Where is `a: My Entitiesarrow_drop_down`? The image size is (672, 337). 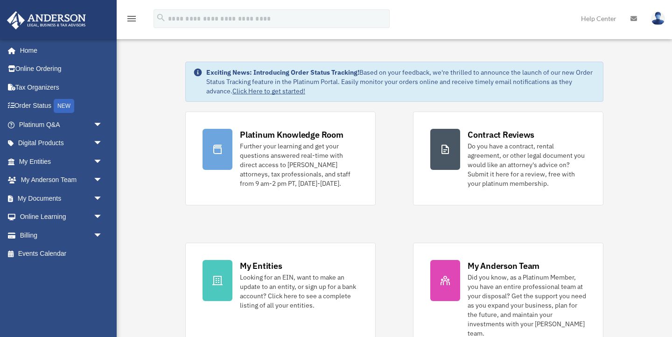
a: My Entitiesarrow_drop_down is located at coordinates (62, 162).